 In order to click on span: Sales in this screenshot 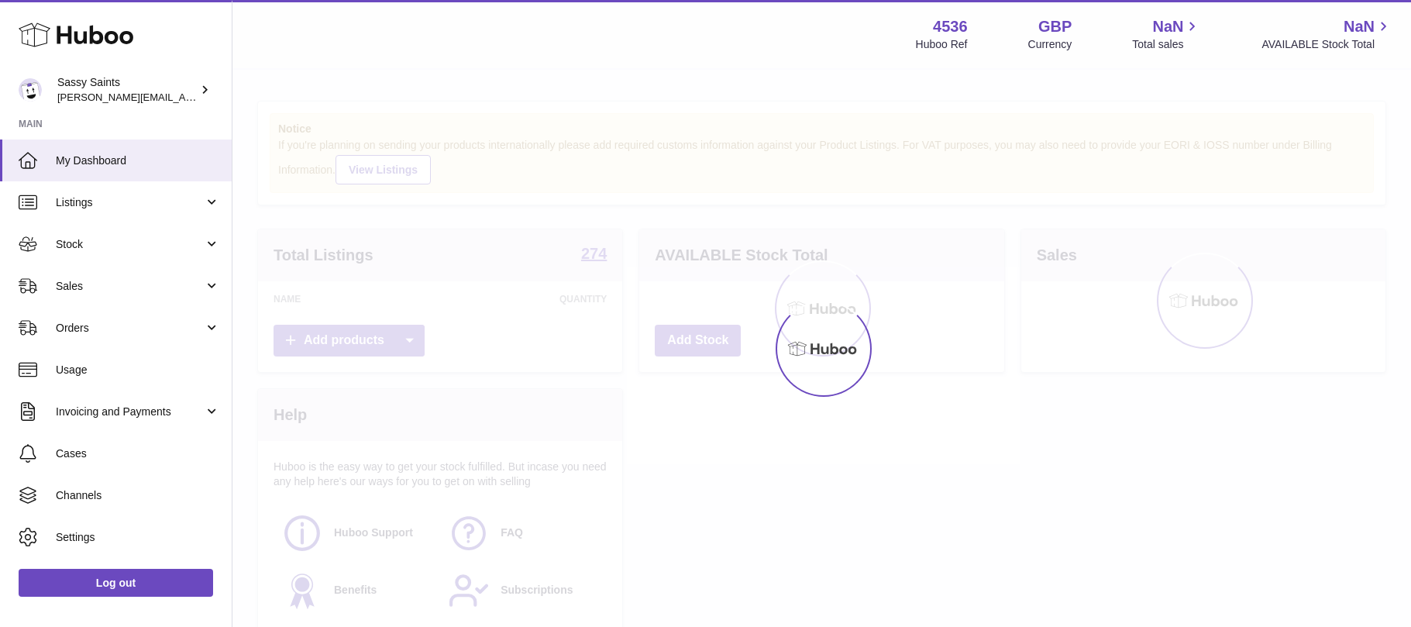, I will do `click(129, 286)`.